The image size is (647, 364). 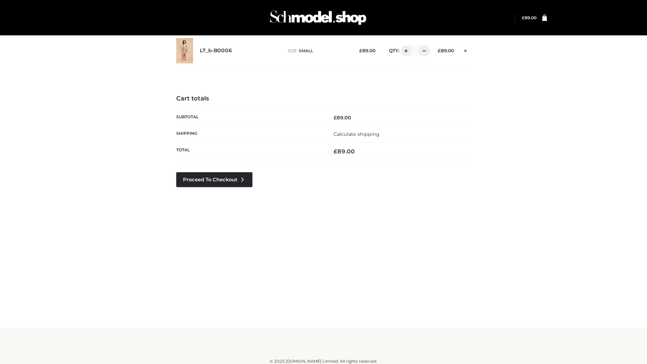 What do you see at coordinates (405, 51) in the screenshot?
I see `div: QTY:` at bounding box center [405, 51].